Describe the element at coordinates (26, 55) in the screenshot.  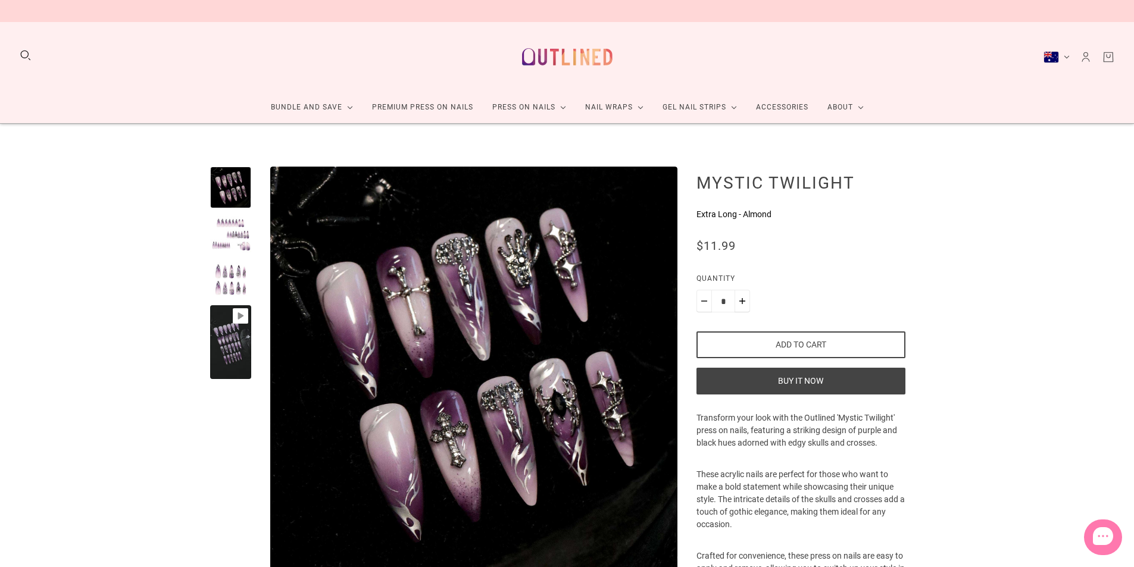
I see `button: Search` at that location.